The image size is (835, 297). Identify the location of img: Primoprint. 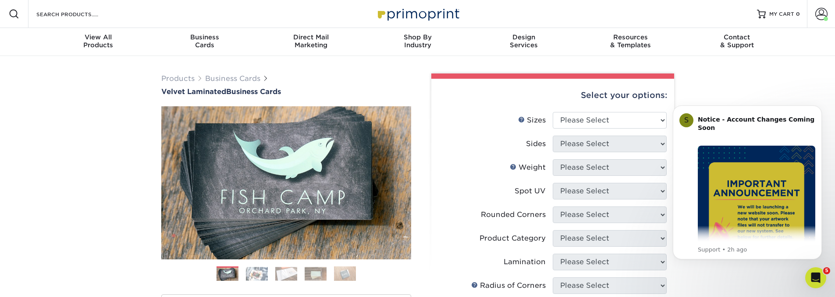
(418, 14).